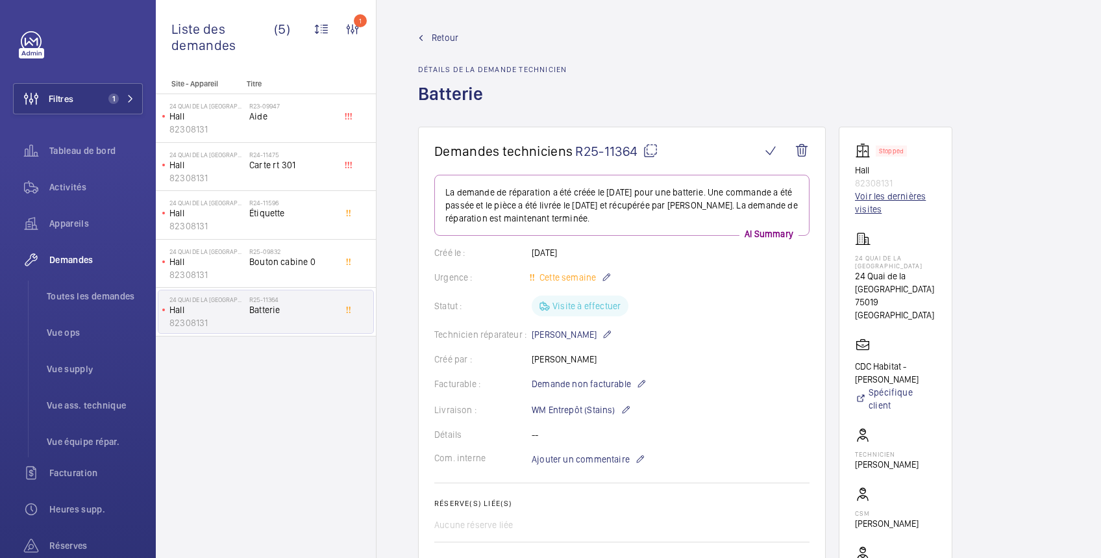 Image resolution: width=1101 pixels, height=558 pixels. I want to click on span: Facturation, so click(96, 473).